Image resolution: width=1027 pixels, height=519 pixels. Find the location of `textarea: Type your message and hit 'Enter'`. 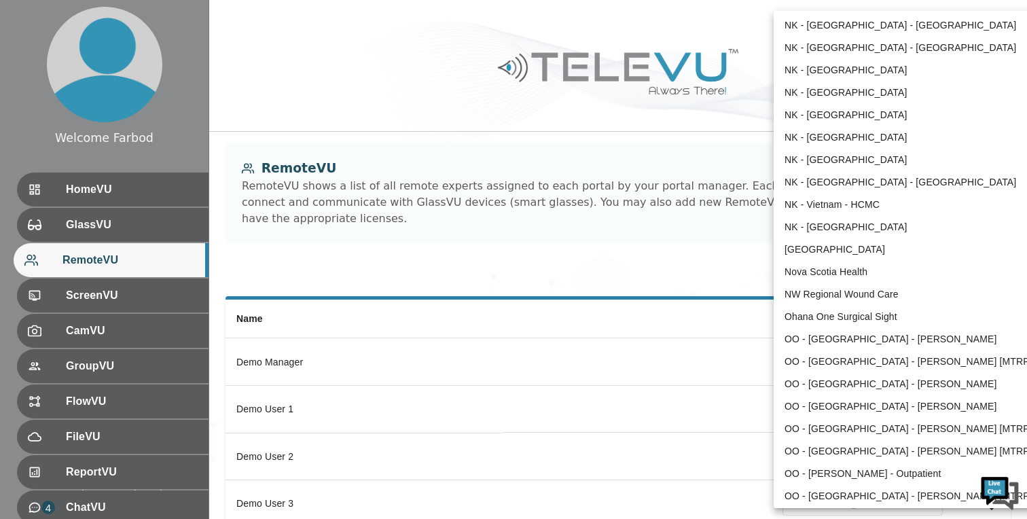

textarea: Type your message and hit 'Enter' is located at coordinates (132, 395).